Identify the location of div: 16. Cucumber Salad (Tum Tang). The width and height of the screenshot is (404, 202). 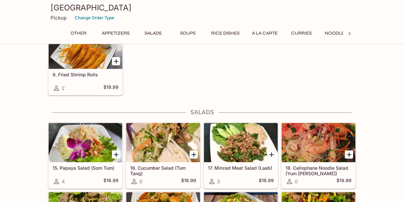
(163, 143).